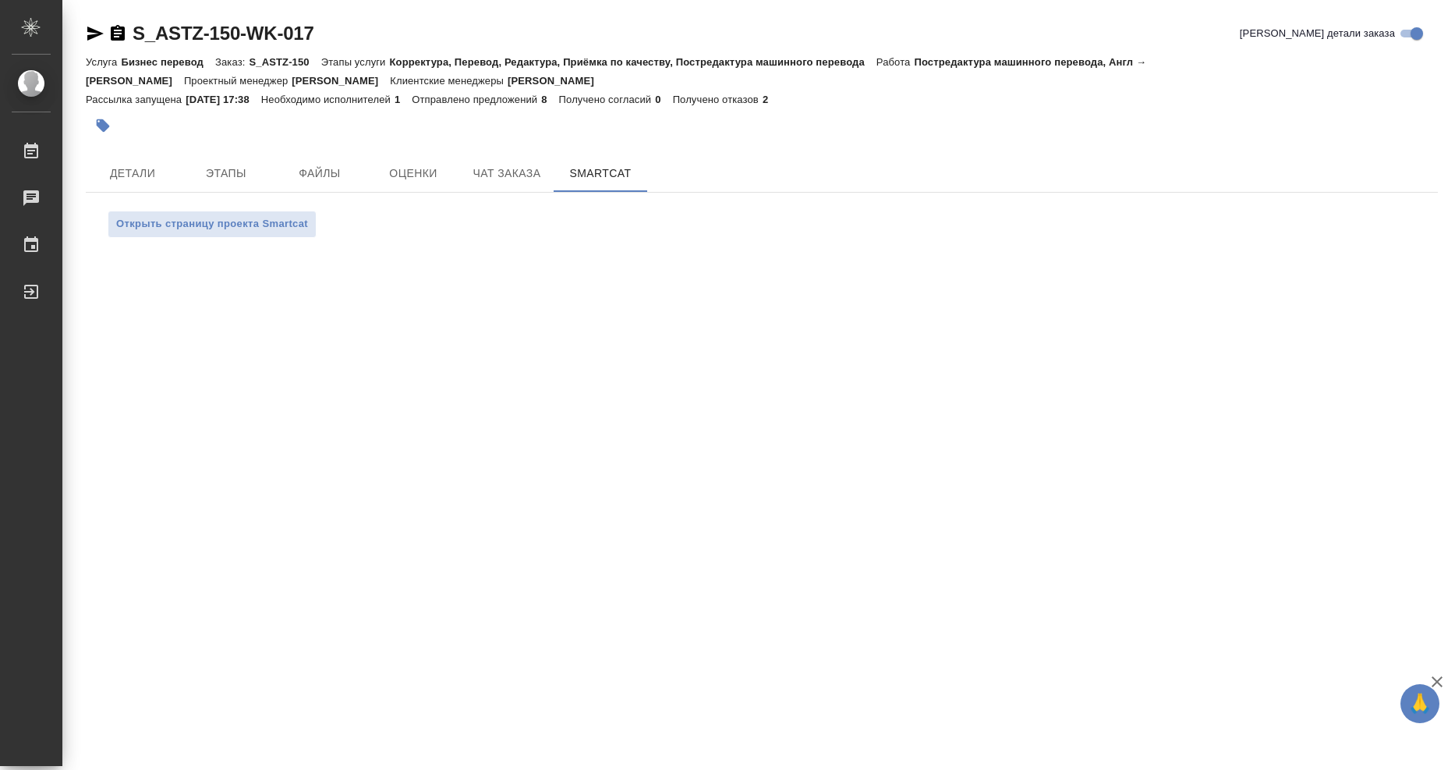 The height and width of the screenshot is (770, 1455). What do you see at coordinates (223, 33) in the screenshot?
I see `a: S_ASTZ-150-WK-017` at bounding box center [223, 33].